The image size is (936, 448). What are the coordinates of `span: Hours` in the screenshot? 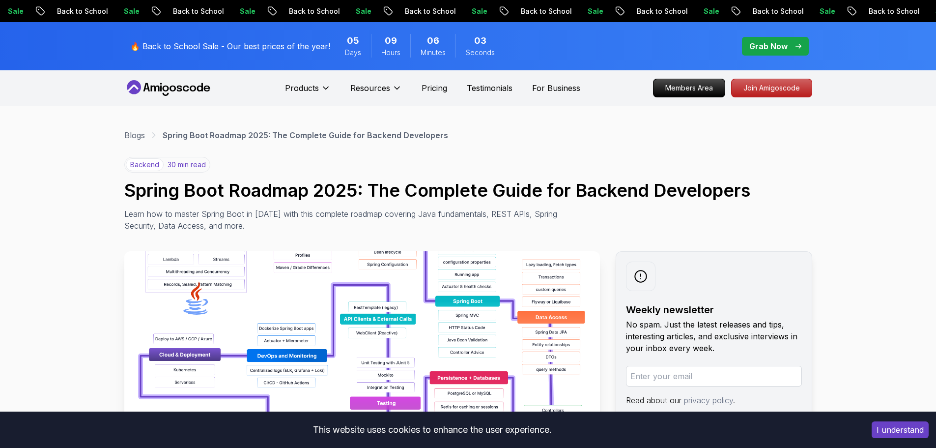 It's located at (391, 53).